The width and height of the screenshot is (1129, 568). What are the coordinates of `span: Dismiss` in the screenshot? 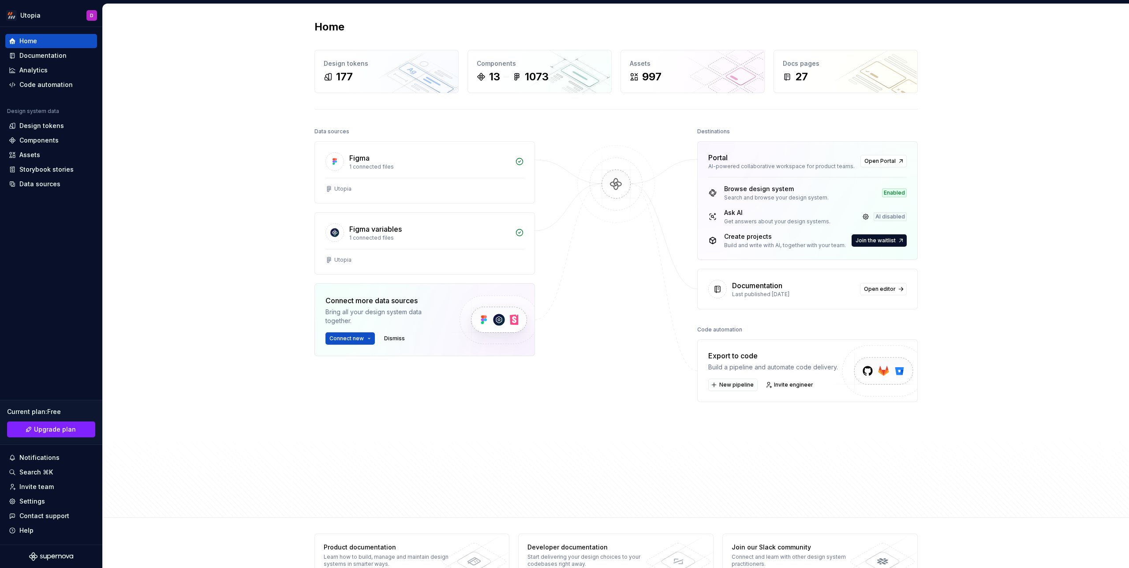 It's located at (394, 338).